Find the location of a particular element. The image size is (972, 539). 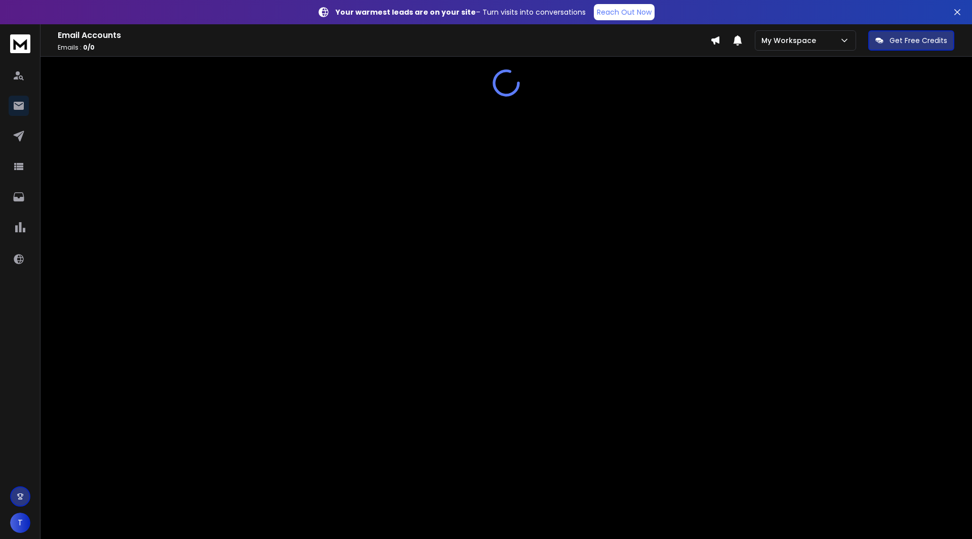

button: T is located at coordinates (20, 523).